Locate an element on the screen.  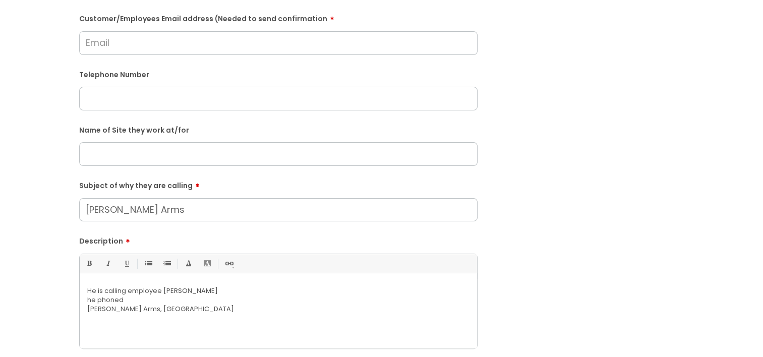
a: Link is located at coordinates (229, 263).